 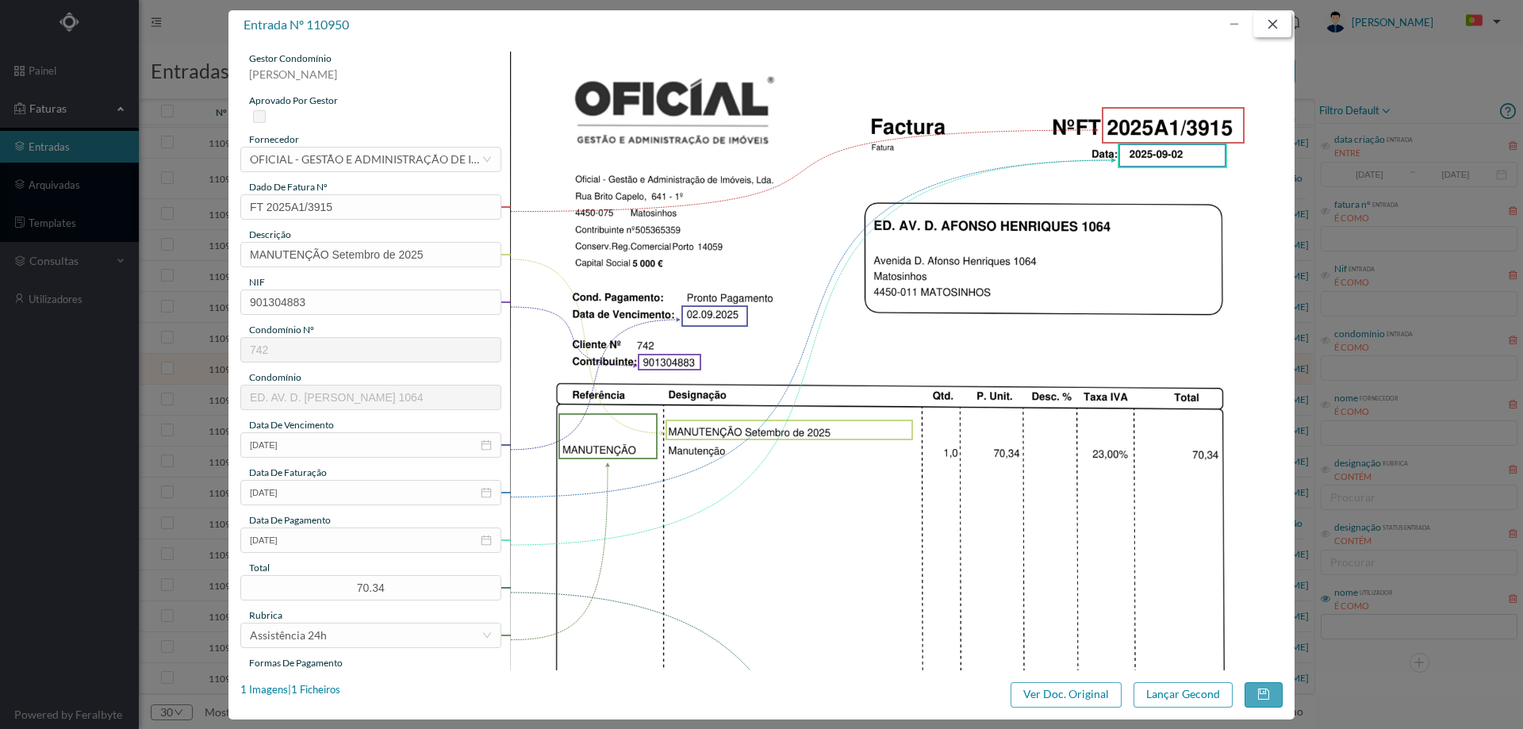 What do you see at coordinates (288, 472) in the screenshot?
I see `span: data de faturação` at bounding box center [288, 472].